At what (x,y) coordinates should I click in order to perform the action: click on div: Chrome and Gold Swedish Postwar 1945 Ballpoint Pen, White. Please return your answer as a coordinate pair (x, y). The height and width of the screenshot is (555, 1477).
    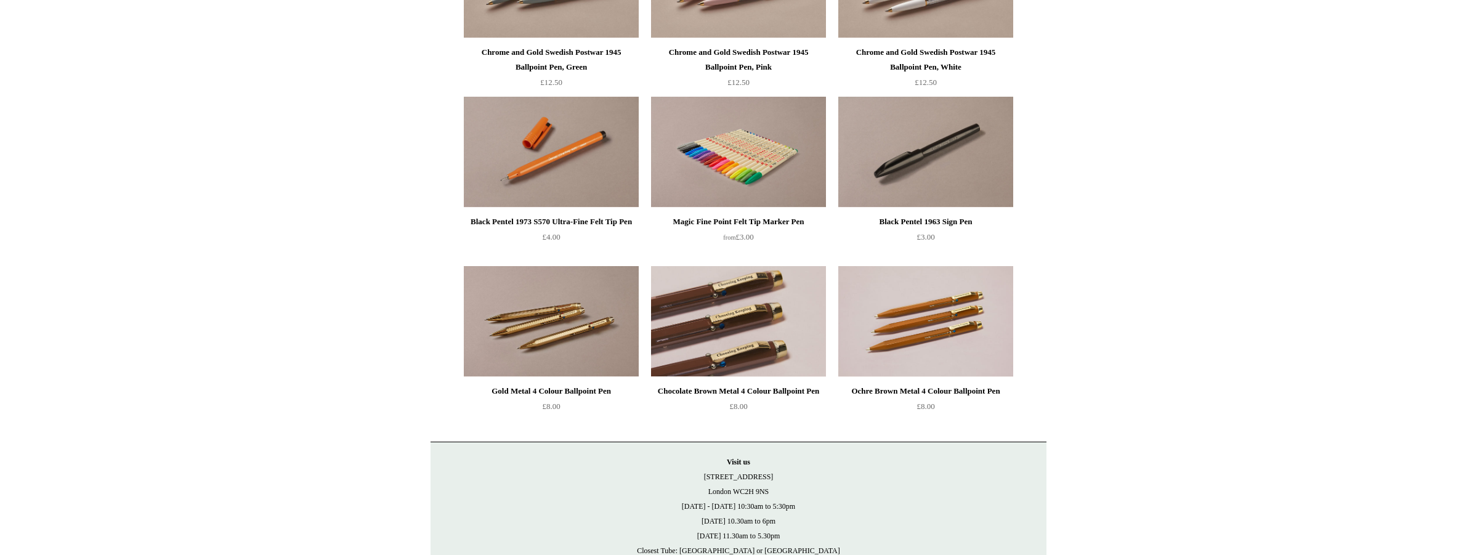
    Looking at the image, I should click on (926, 60).